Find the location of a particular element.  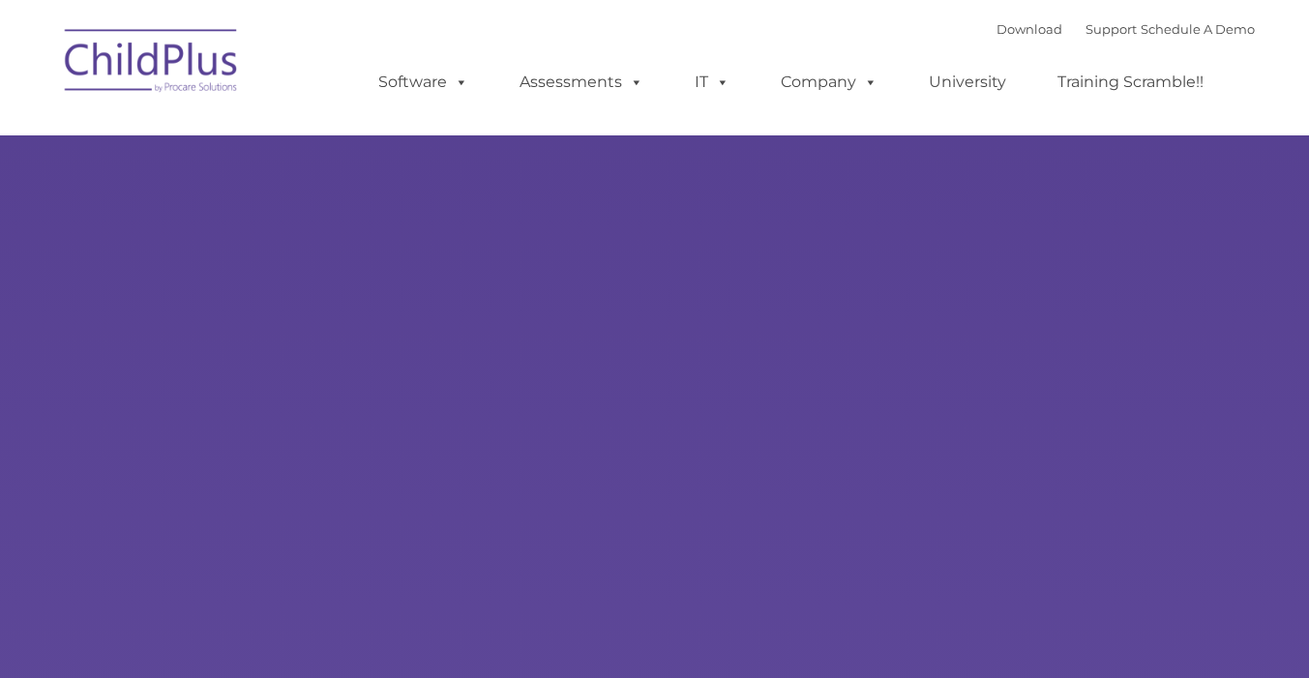

a: University is located at coordinates (968, 82).